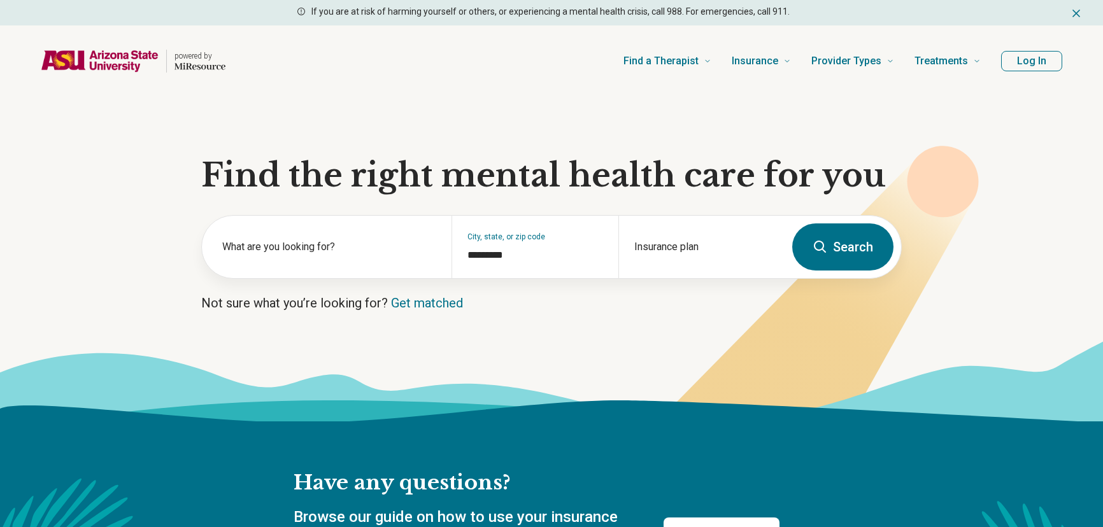 The width and height of the screenshot is (1103, 527). I want to click on a: Get matched, so click(426, 303).